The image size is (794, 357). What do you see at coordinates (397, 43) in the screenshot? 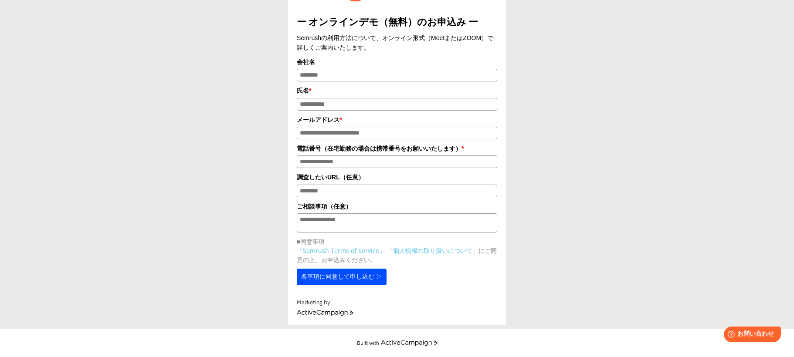
I see `div: Semrushの利用方法について、オンライン形式（MeetまたはZOOM）で詳しくご案内いたします。` at bounding box center [397, 43].